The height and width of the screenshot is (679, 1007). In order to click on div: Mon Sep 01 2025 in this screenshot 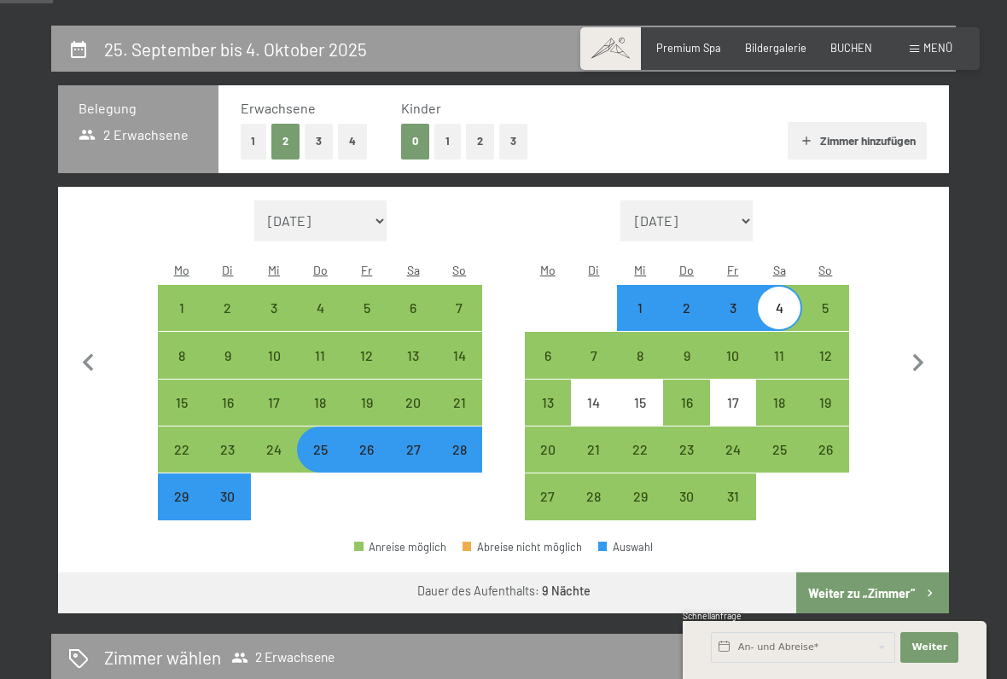, I will do `click(181, 308)`.